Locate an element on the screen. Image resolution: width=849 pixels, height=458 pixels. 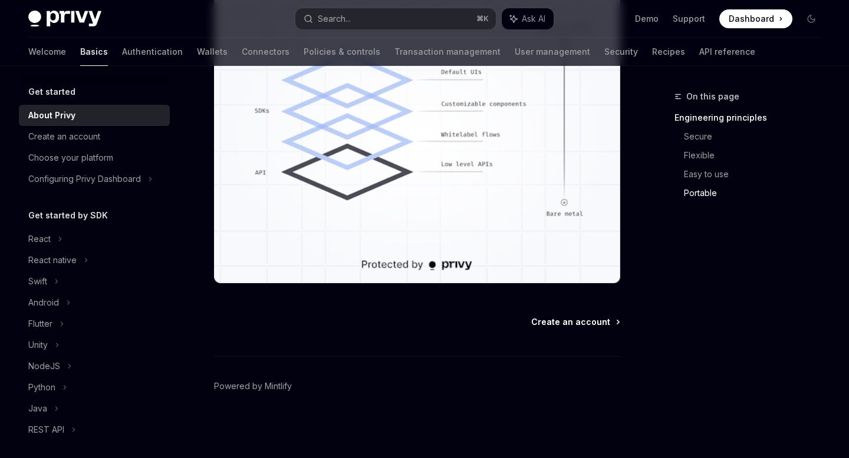
div: Flutter is located at coordinates (40, 324).